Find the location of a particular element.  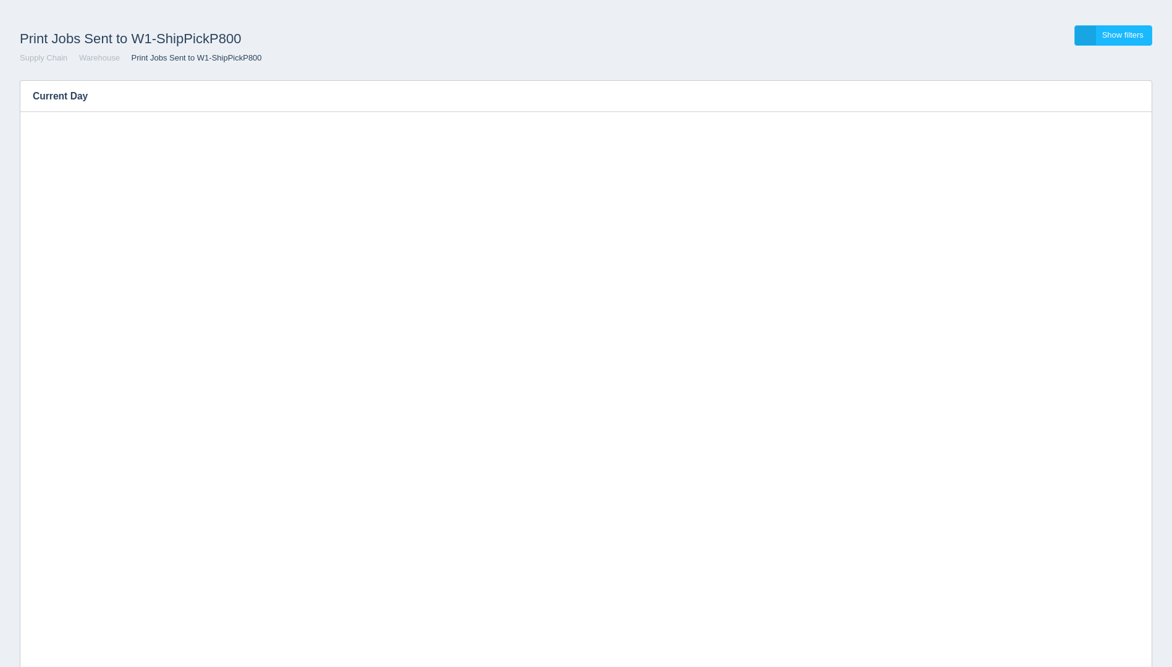

h1: Print Jobs Sent to W1-ShipPickP800 is located at coordinates (303, 39).